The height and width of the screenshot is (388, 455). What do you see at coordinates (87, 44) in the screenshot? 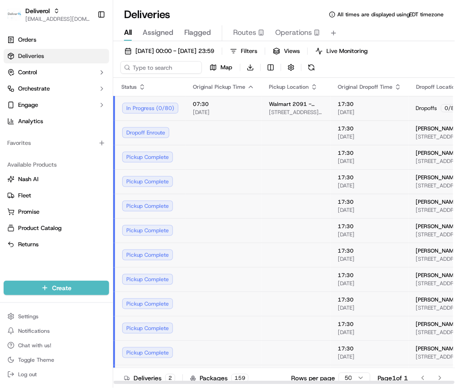
I see `p: Welcome 👋` at bounding box center [87, 44].